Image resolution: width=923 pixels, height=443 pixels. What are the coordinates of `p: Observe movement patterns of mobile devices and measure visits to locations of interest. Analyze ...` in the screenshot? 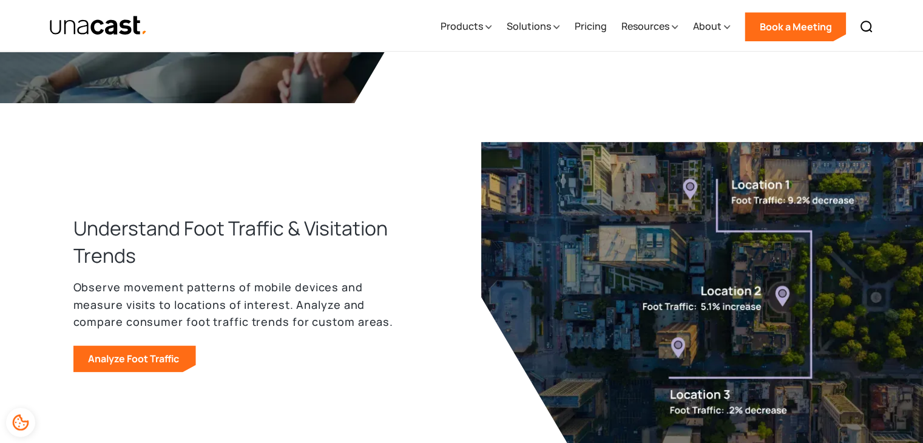 It's located at (238, 305).